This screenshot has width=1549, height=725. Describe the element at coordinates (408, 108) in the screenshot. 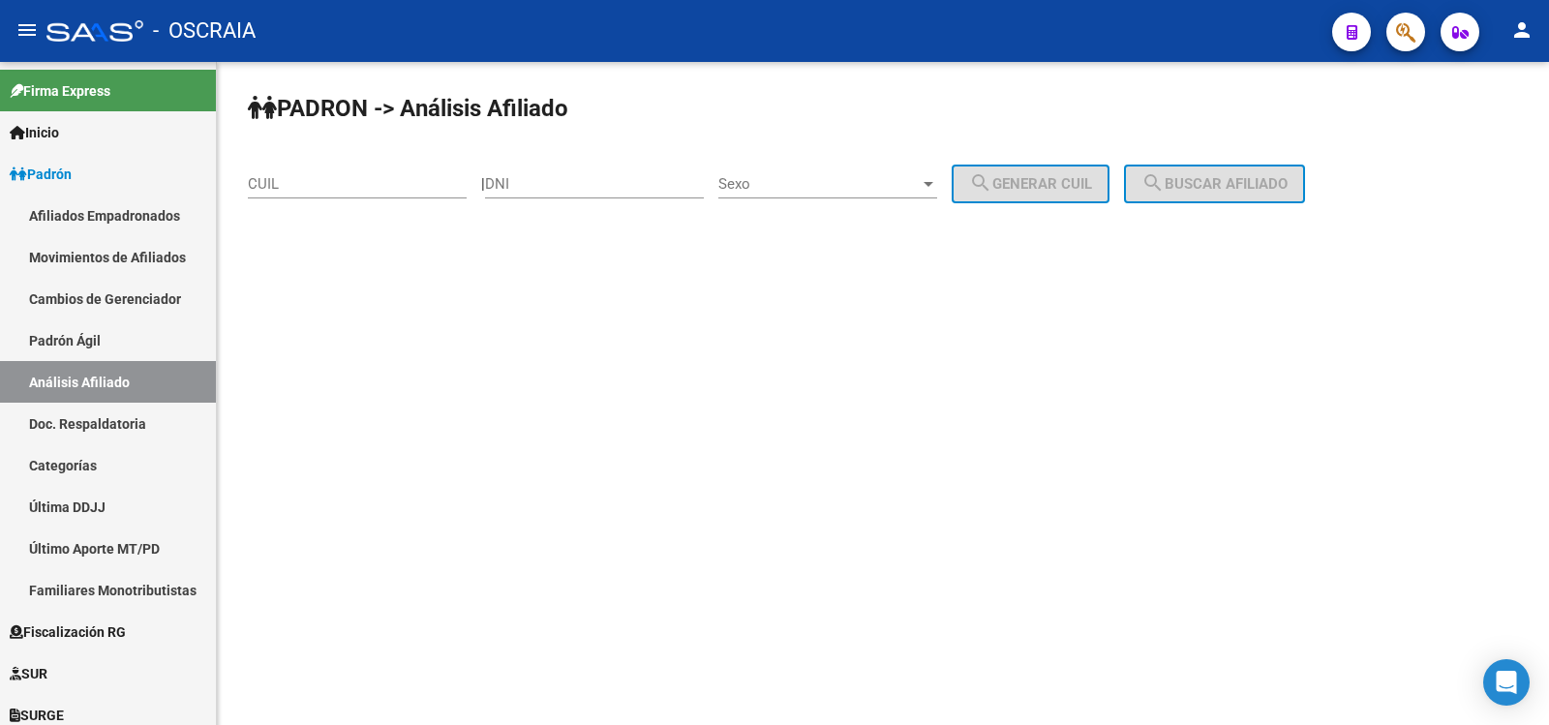

I see `strong: PADRON -> Análisis Afiliado` at that location.